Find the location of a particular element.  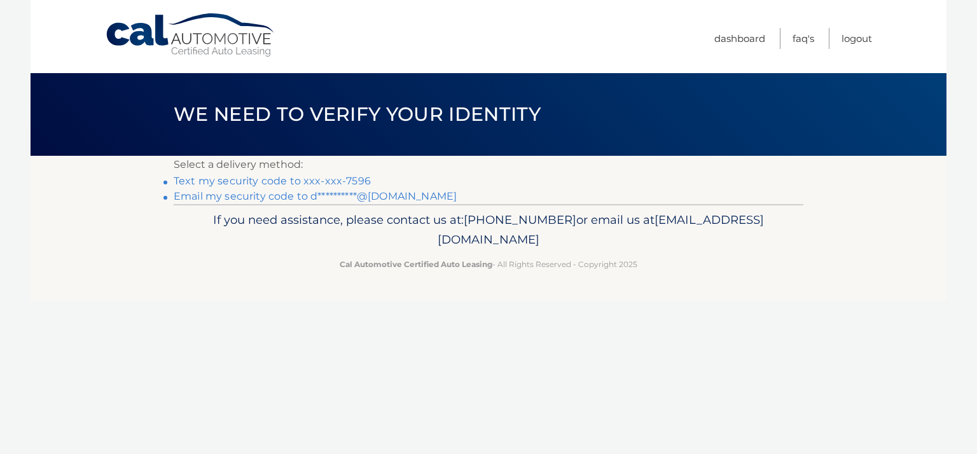

p: - All Rights Reserved - Copyright 2025 is located at coordinates (488, 264).